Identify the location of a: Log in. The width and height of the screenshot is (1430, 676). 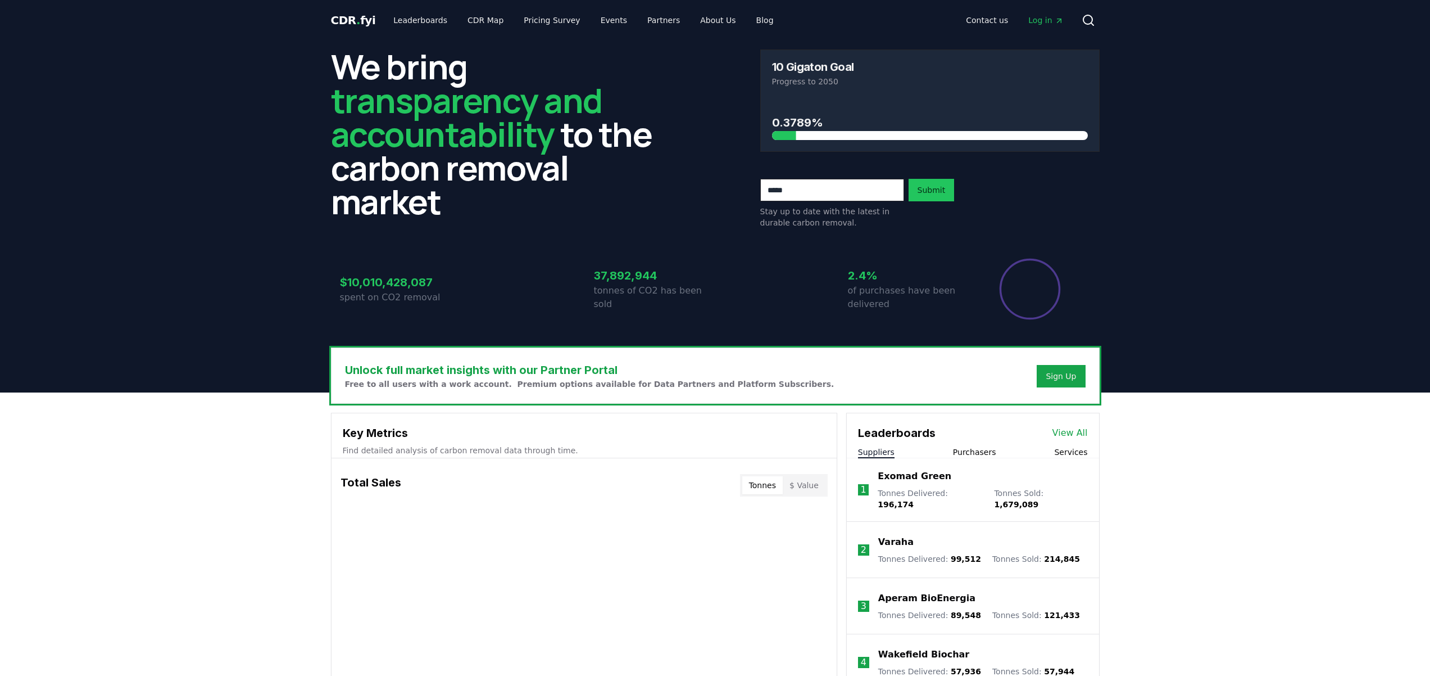
(1046, 20).